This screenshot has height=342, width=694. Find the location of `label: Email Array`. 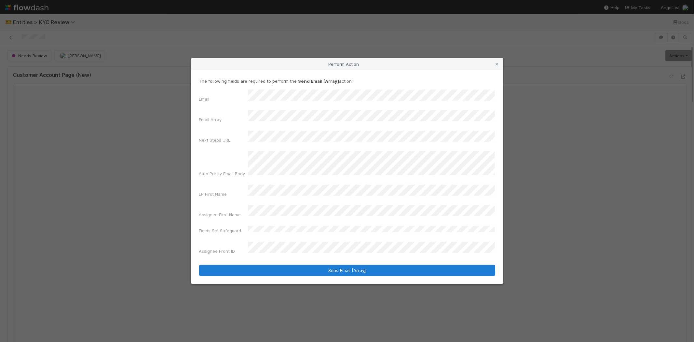

label: Email Array is located at coordinates (211, 119).